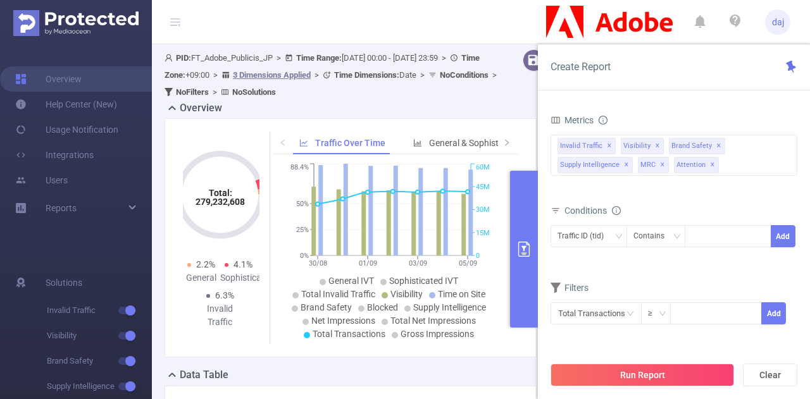 The image size is (810, 399). What do you see at coordinates (54, 155) in the screenshot?
I see `a: Integrations` at bounding box center [54, 155].